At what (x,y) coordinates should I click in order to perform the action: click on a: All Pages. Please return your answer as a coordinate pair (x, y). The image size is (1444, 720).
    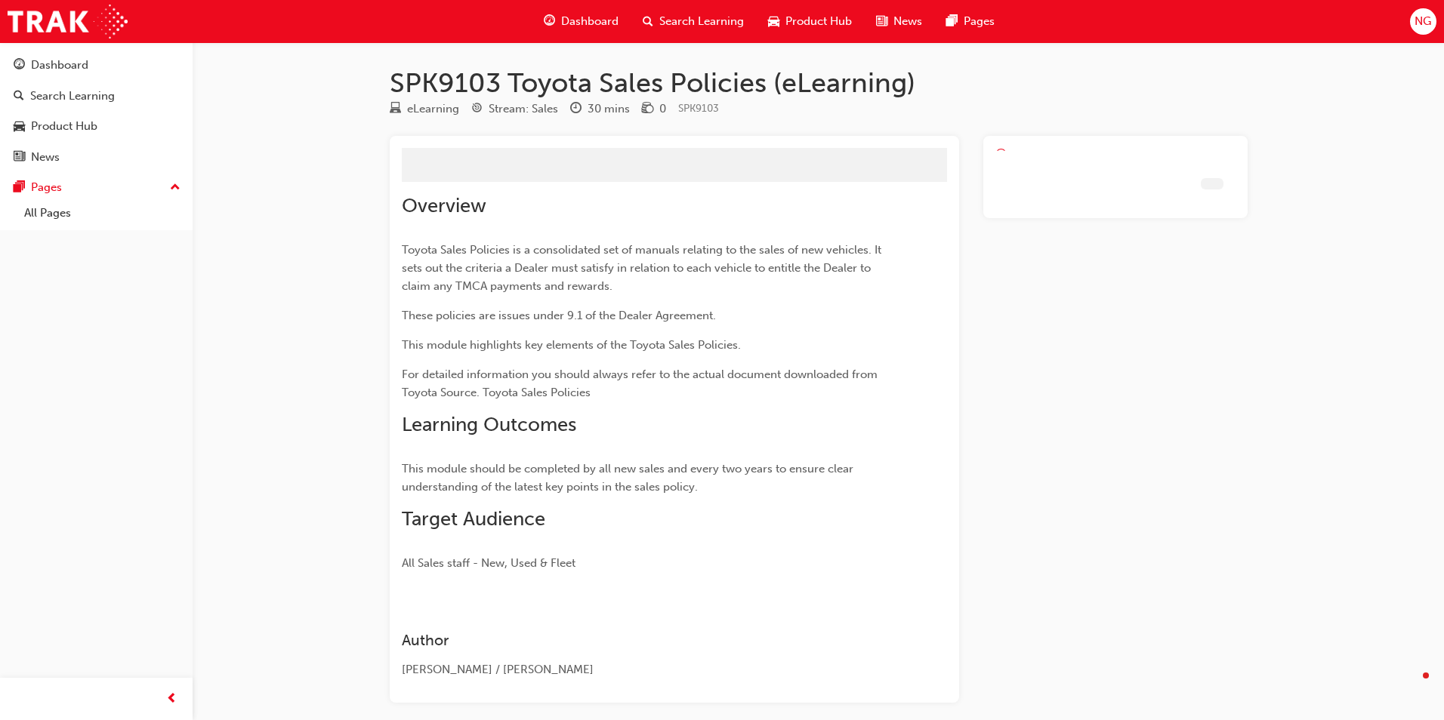
    Looking at the image, I should click on (102, 213).